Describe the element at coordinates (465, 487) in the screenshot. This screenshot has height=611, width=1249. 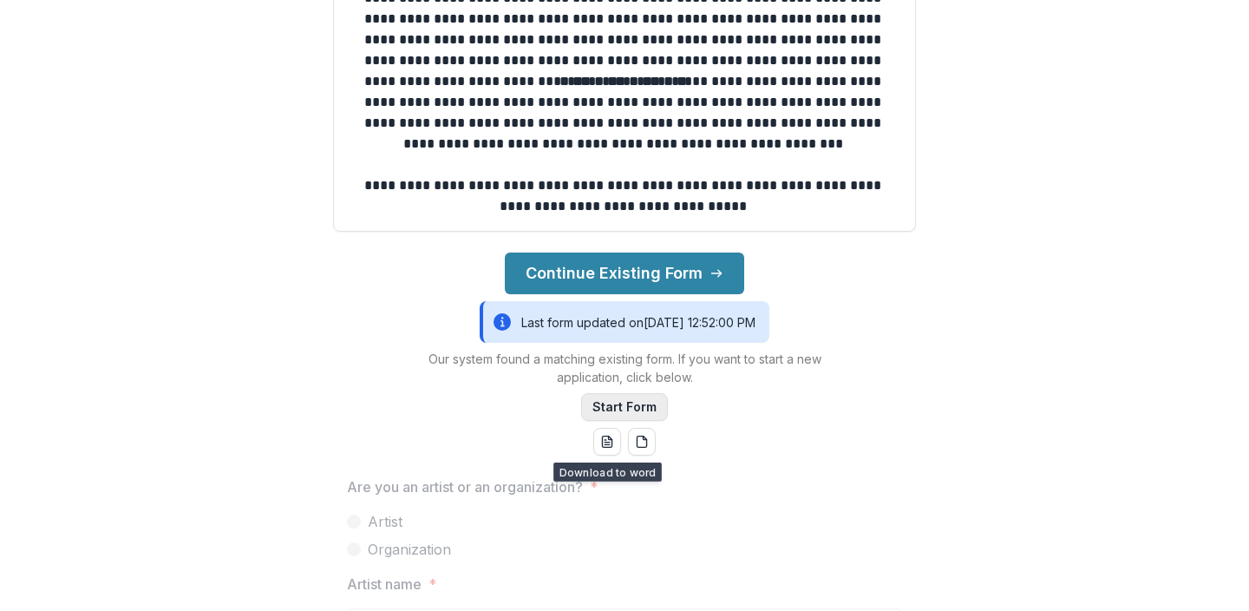
I see `p: Are you an artist or an organization?` at that location.